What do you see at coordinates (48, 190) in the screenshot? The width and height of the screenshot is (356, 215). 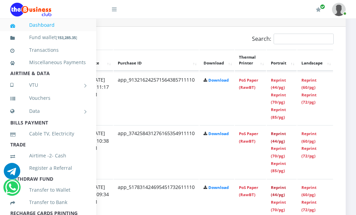 I see `a: Transfer to Wallet` at bounding box center [48, 190].